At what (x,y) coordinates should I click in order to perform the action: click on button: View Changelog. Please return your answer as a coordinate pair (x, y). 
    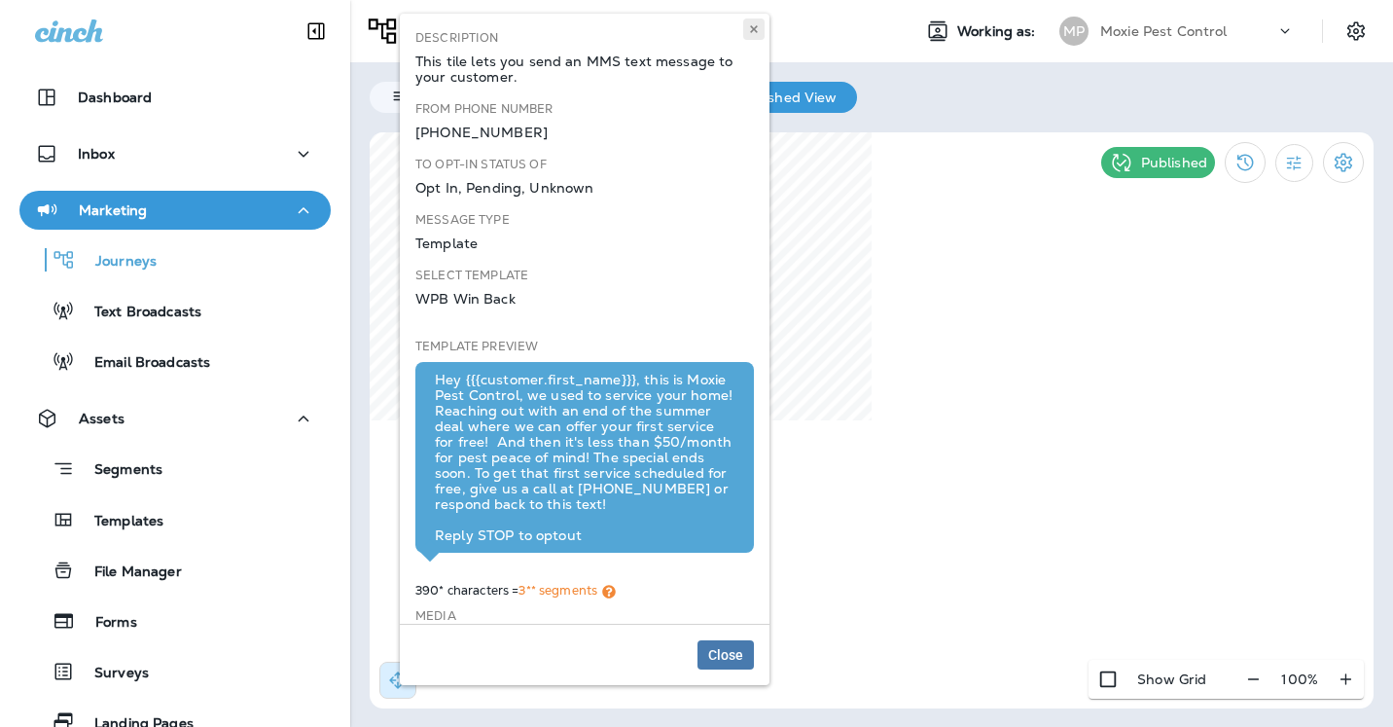
    Looking at the image, I should click on (1245, 162).